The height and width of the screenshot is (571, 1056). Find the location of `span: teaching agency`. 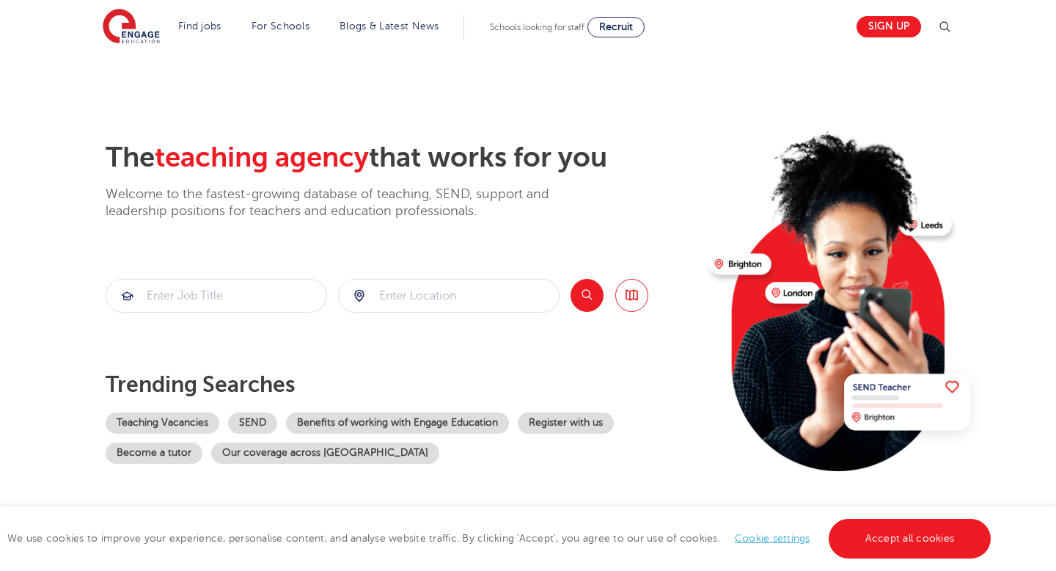

span: teaching agency is located at coordinates (262, 157).